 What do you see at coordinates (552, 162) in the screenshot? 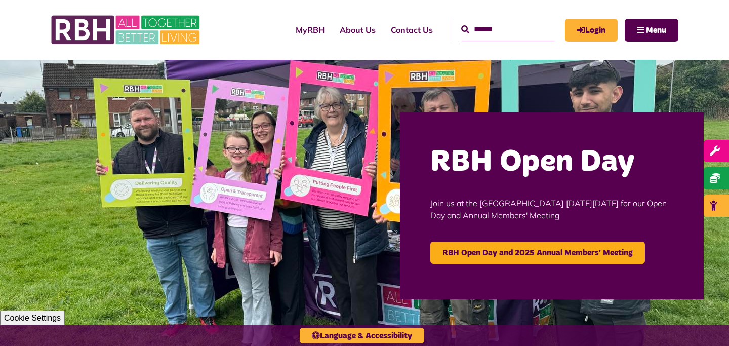
I see `h2: RBH Open Day` at bounding box center [552, 162].